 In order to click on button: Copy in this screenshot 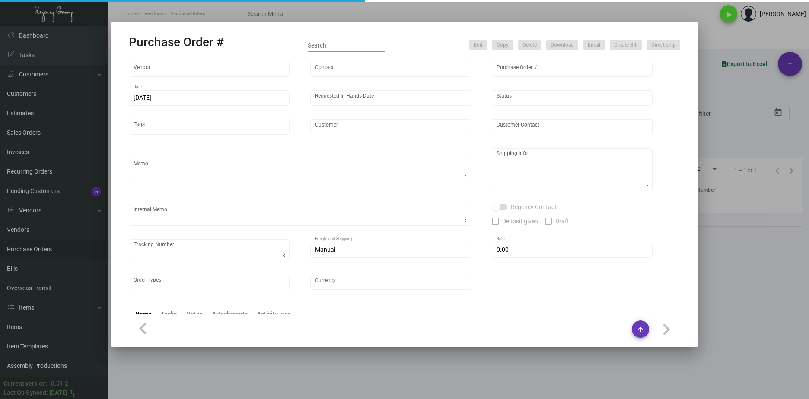, I will do `click(502, 45)`.